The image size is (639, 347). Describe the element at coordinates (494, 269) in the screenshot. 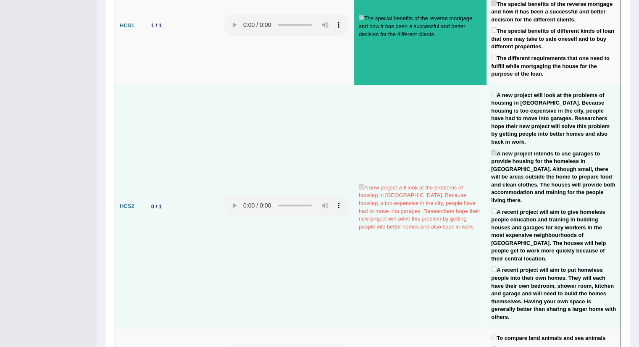

I see `input: A recent project will aim to put homeless people into their own homes. They will each have their ...` at that location.